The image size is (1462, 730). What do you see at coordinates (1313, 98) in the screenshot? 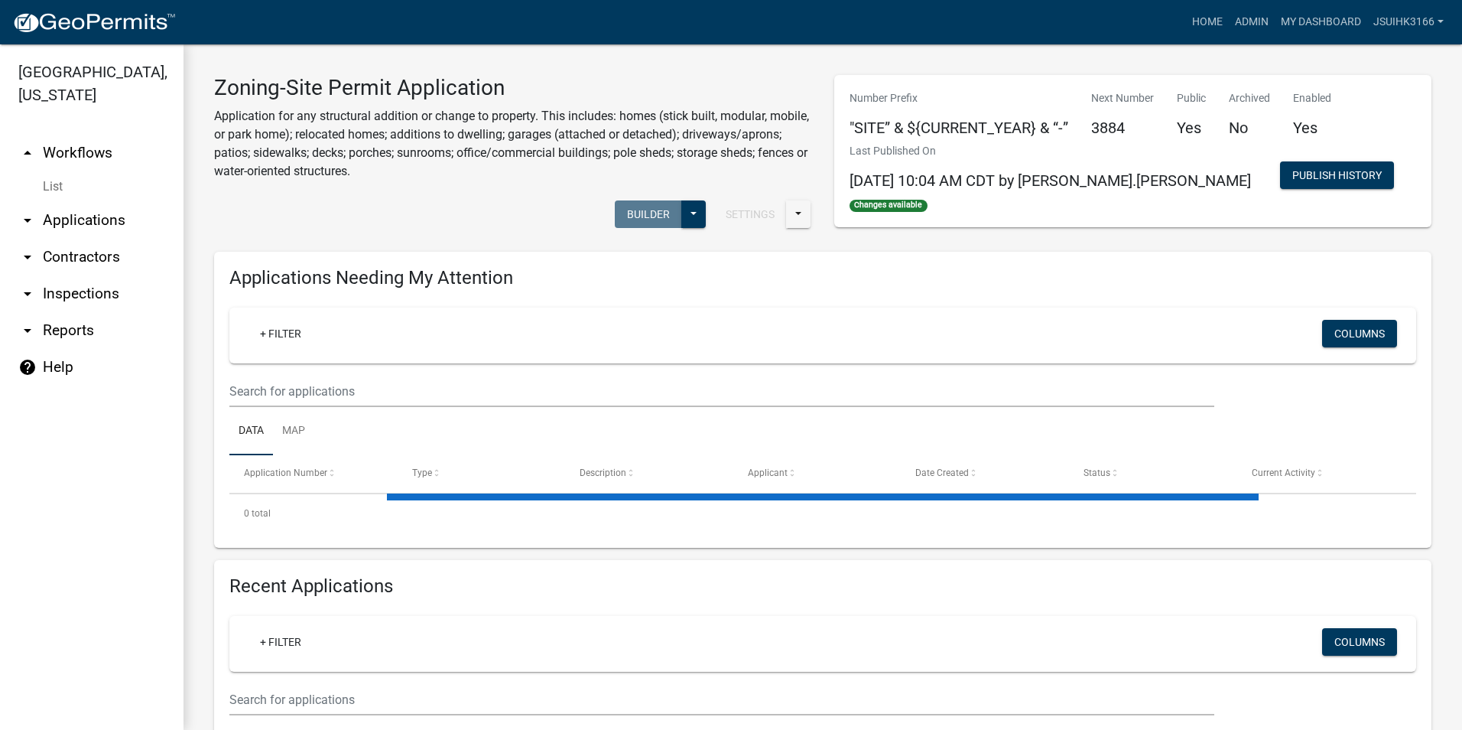
I see `p: Enabled` at bounding box center [1313, 98].